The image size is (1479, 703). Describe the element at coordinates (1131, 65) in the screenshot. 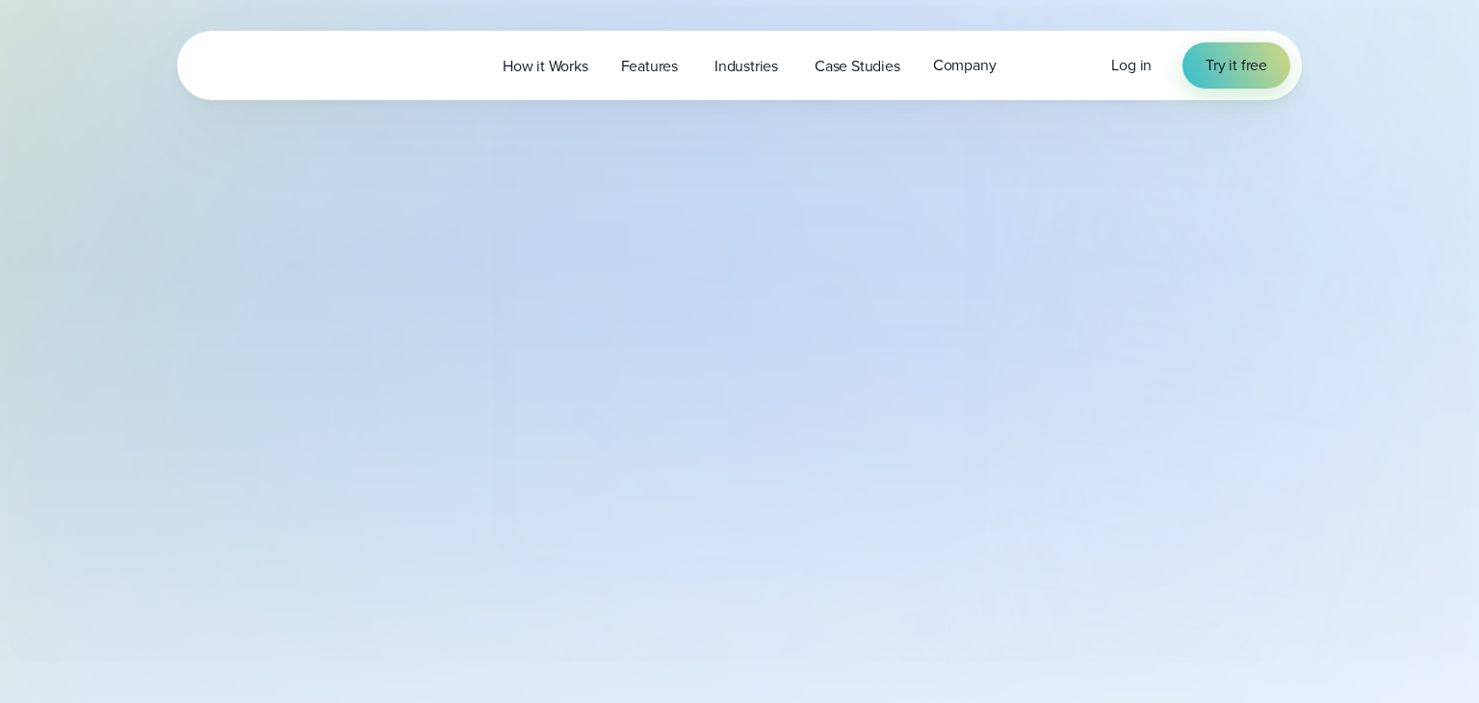

I see `span: Log in` at that location.